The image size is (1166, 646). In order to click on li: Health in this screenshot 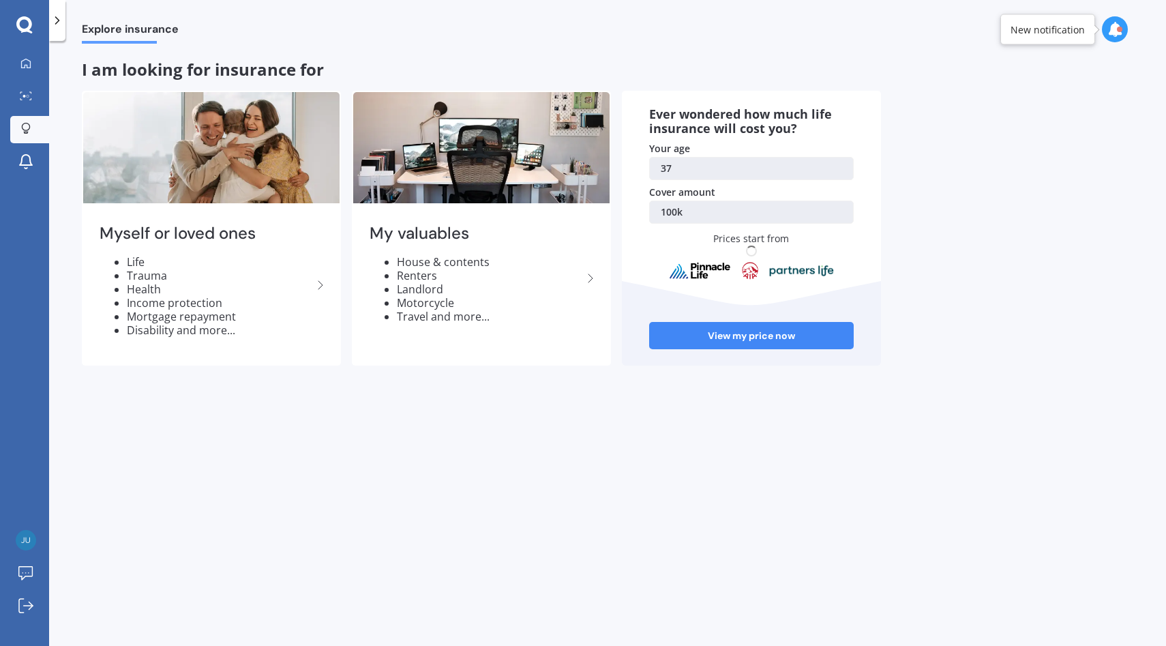, I will do `click(220, 289)`.